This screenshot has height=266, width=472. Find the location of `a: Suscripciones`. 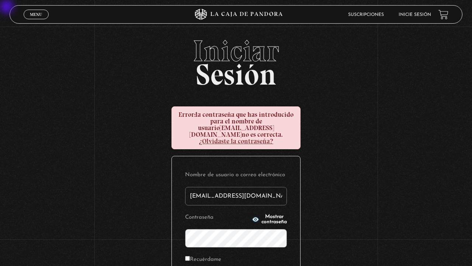

a: Suscripciones is located at coordinates (366, 15).